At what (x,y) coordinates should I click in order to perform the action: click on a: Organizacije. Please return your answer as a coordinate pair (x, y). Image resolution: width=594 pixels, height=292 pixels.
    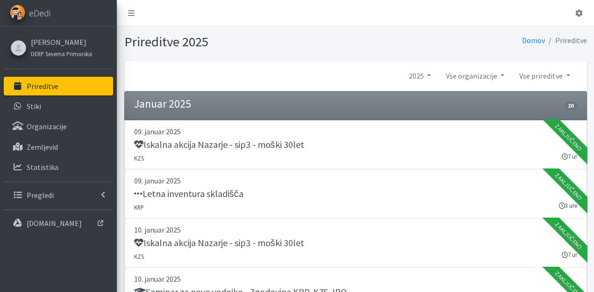
    Looking at the image, I should click on (58, 126).